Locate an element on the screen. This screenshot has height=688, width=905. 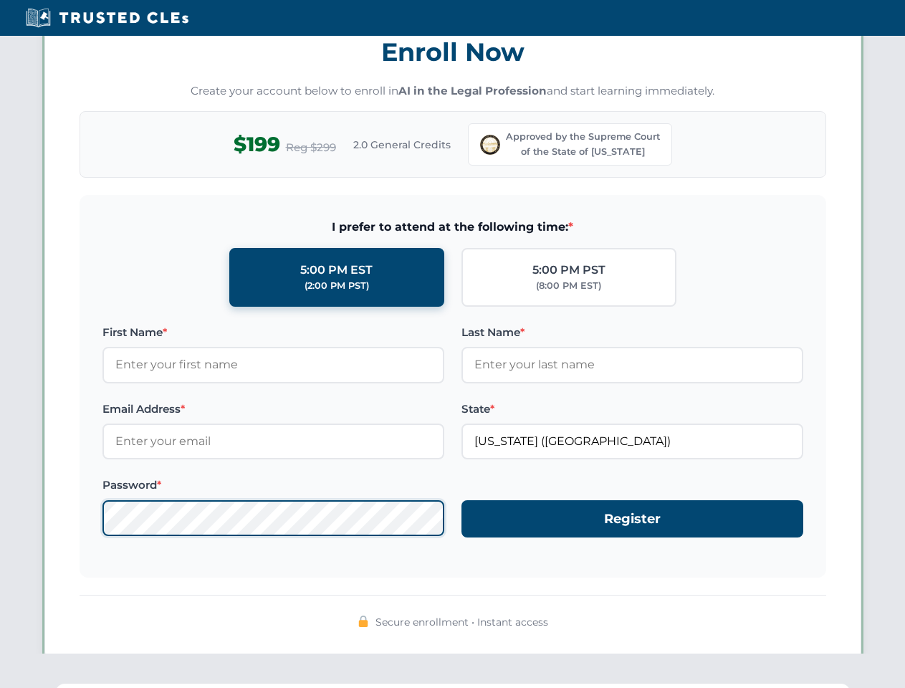
span: 2.0 General Credits is located at coordinates (402, 145).